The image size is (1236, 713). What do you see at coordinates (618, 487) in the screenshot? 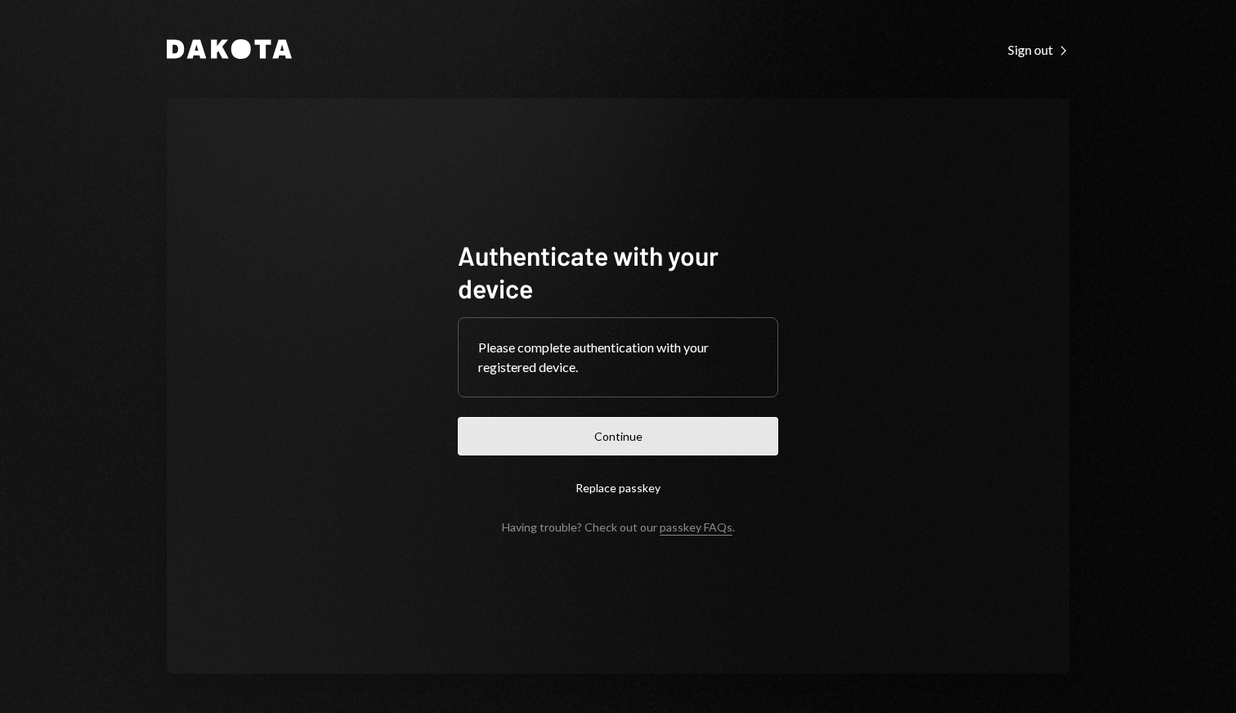
I see `button: Replace passkey` at bounding box center [618, 487].